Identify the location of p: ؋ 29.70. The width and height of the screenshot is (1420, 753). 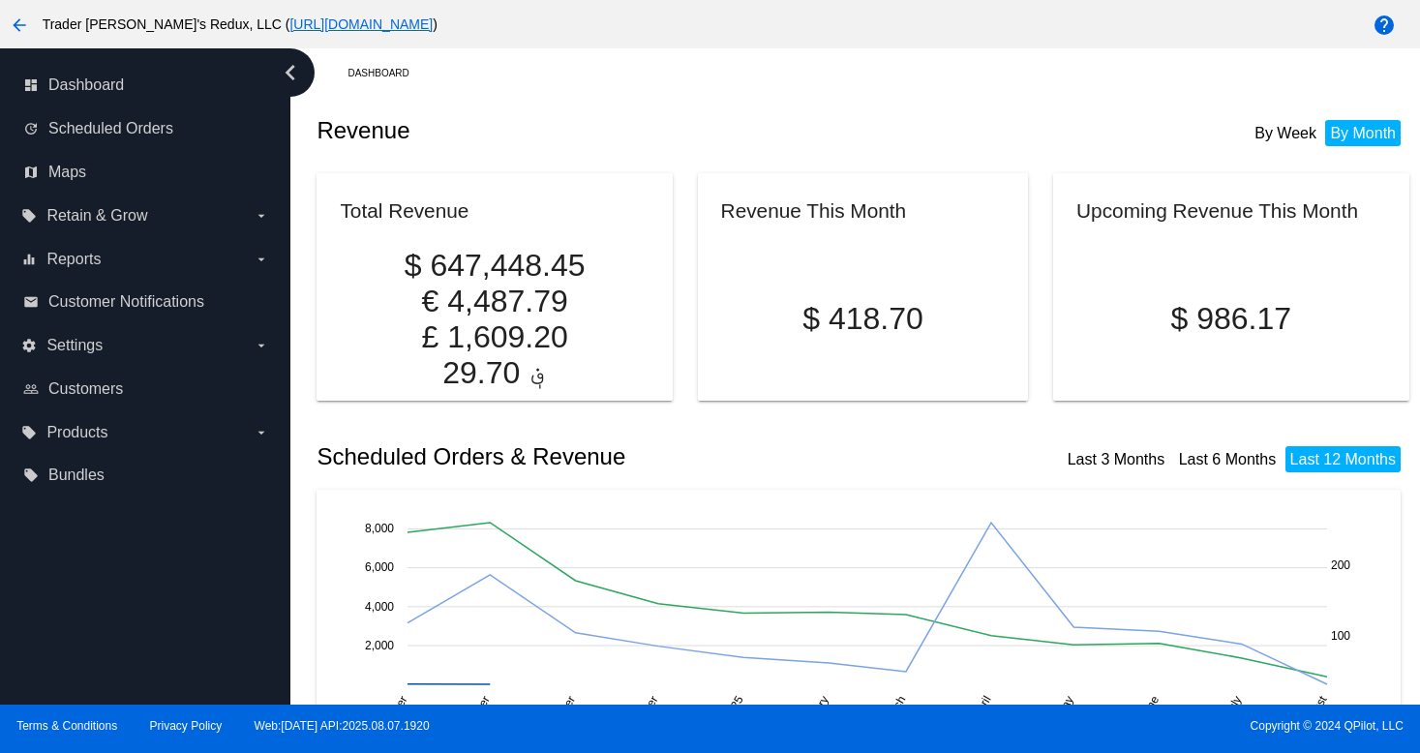
(494, 373).